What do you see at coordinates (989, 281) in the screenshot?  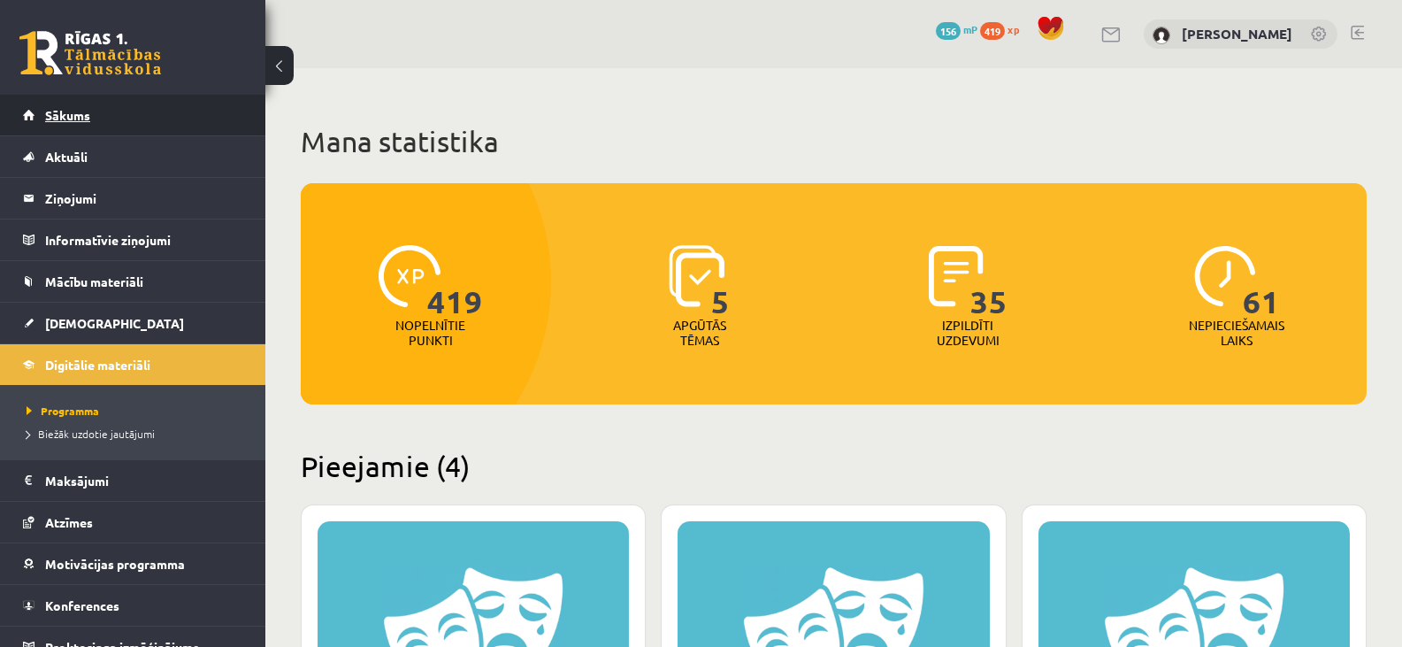 I see `span: 35` at bounding box center [989, 281].